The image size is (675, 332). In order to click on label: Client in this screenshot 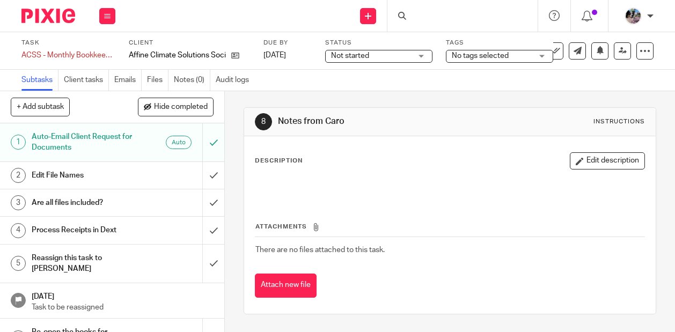, I will do `click(189, 43)`.